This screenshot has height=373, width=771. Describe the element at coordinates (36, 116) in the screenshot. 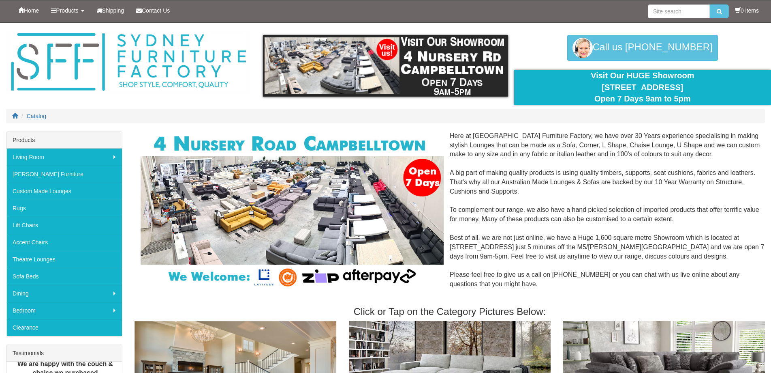

I see `span: Catalog` at that location.